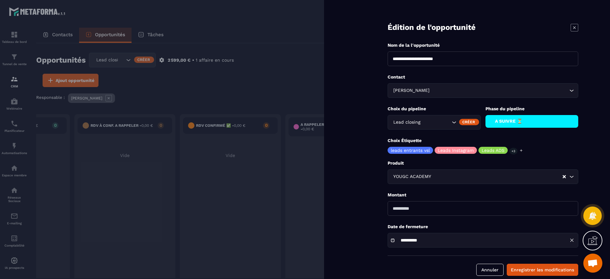 This screenshot has height=279, width=610. Describe the element at coordinates (483, 45) in the screenshot. I see `p: Nom de la l'opportunité` at that location.